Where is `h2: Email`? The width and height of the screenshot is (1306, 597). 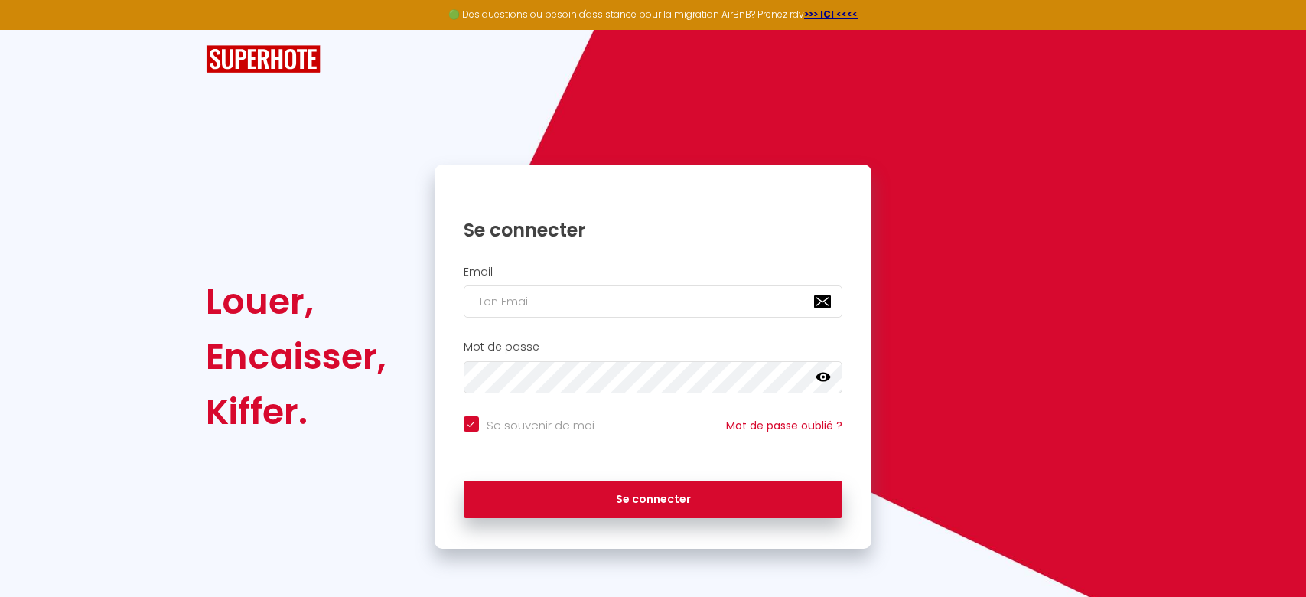
h2: Email is located at coordinates (653, 272).